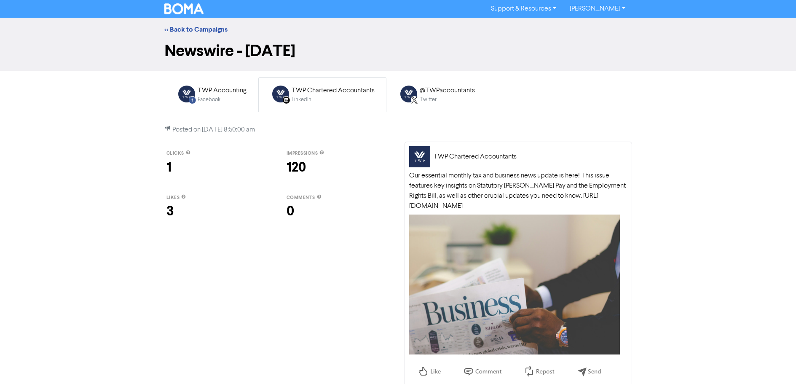 Image resolution: width=796 pixels, height=384 pixels. What do you see at coordinates (173, 198) in the screenshot?
I see `span: likes` at bounding box center [173, 198].